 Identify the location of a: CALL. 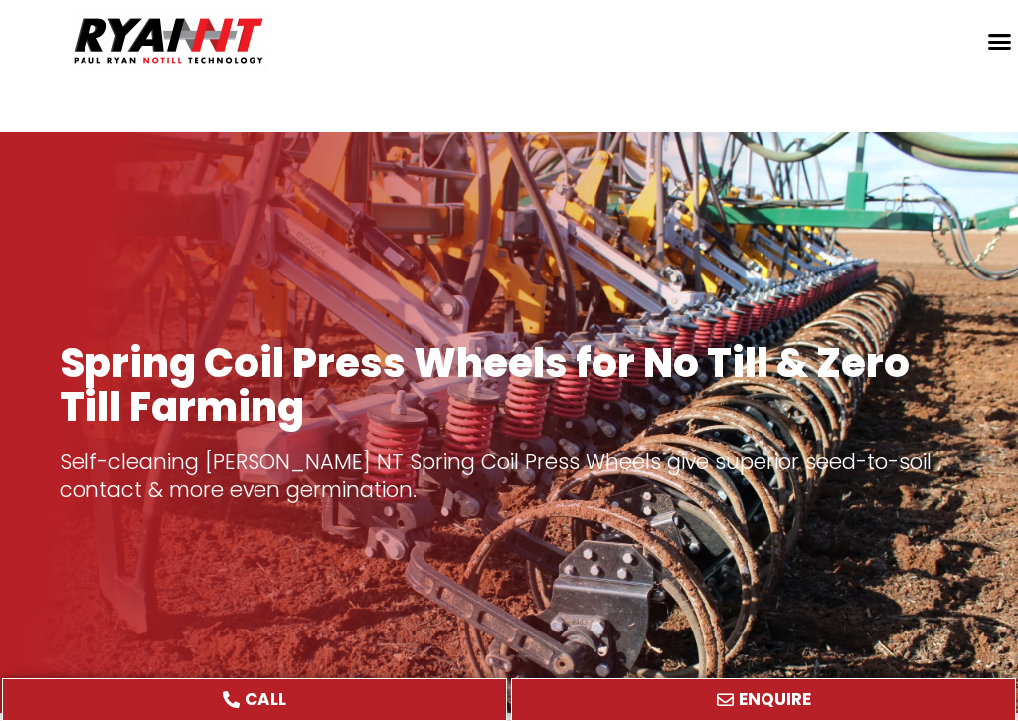
(254, 699).